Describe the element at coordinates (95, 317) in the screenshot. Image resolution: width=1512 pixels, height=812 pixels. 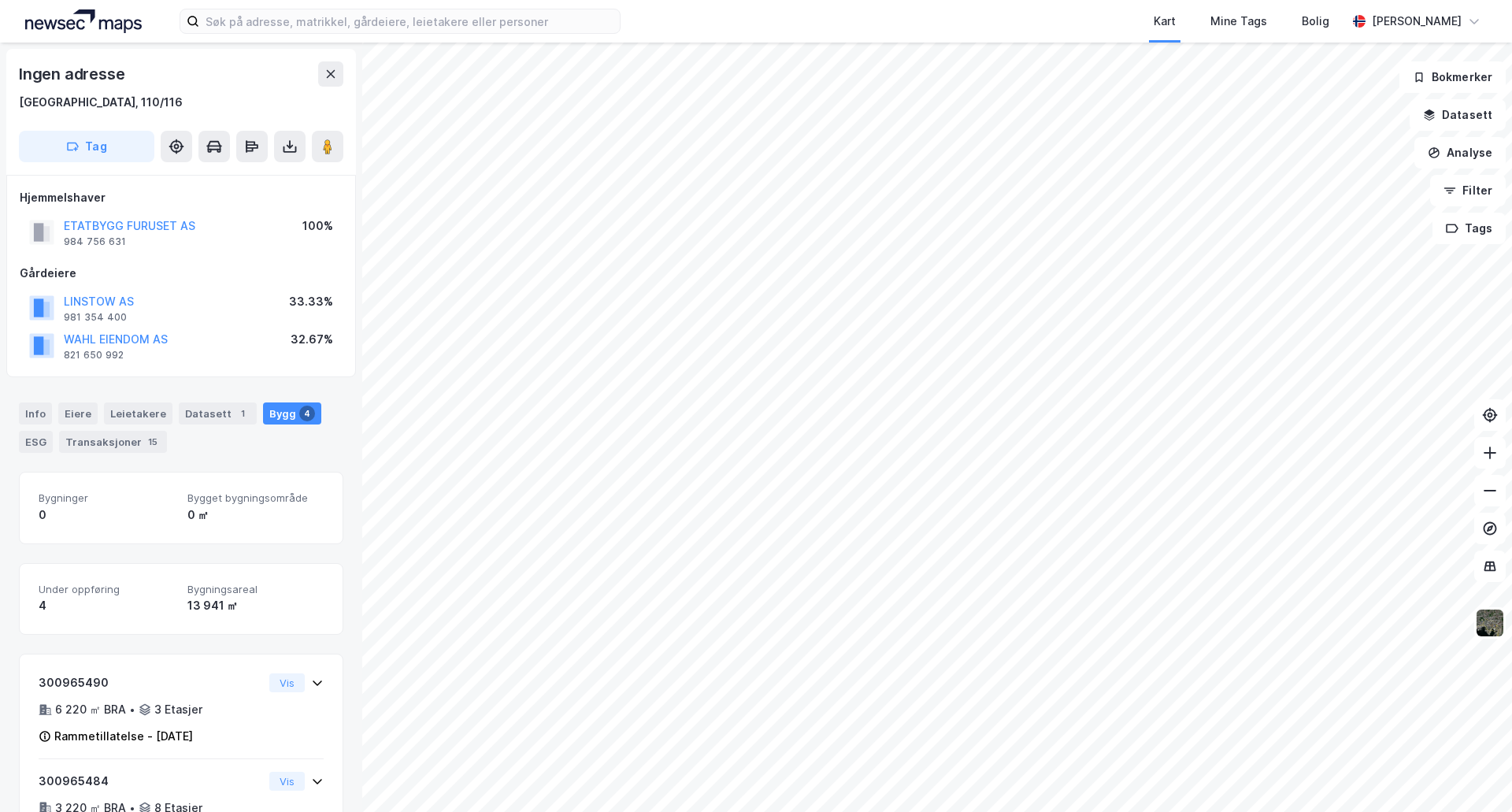
I see `div: 981 354 400` at that location.